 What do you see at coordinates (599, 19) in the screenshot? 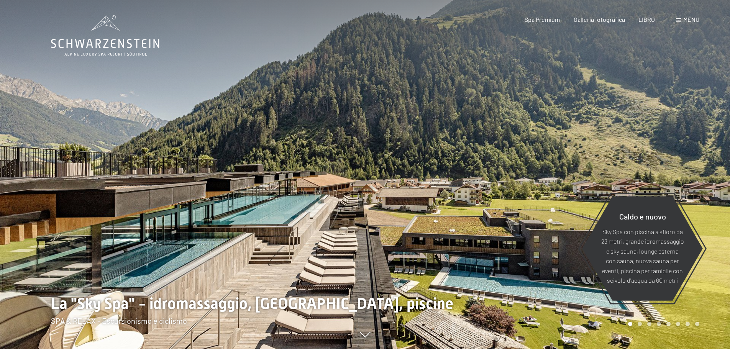
I see `font: Galleria fotografica` at bounding box center [599, 19].